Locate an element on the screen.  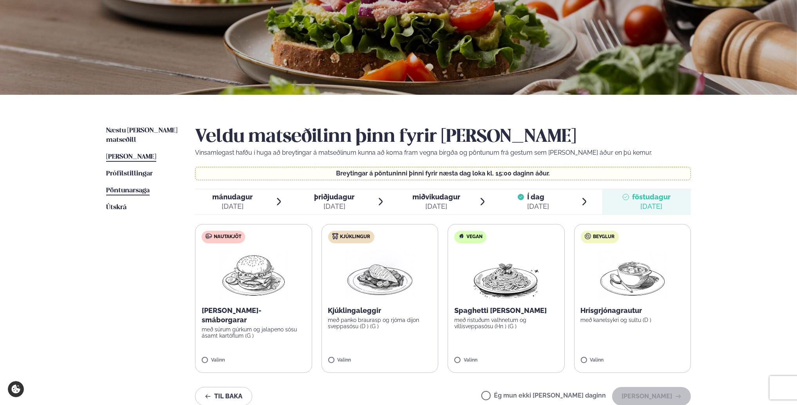
a: Cookie settings is located at coordinates (16, 389).